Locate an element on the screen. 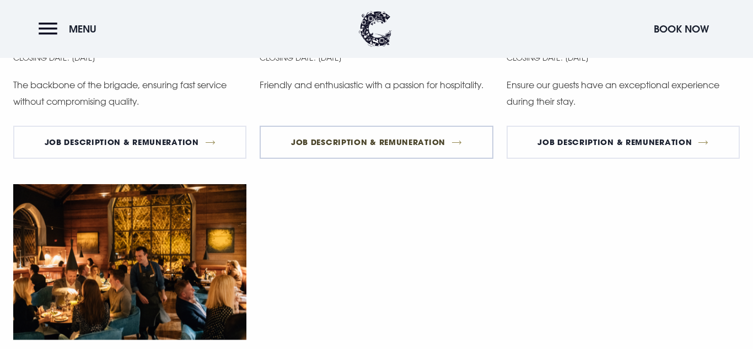  p: Ensure our guests have an exceptional experience during their stay. is located at coordinates (623, 93).